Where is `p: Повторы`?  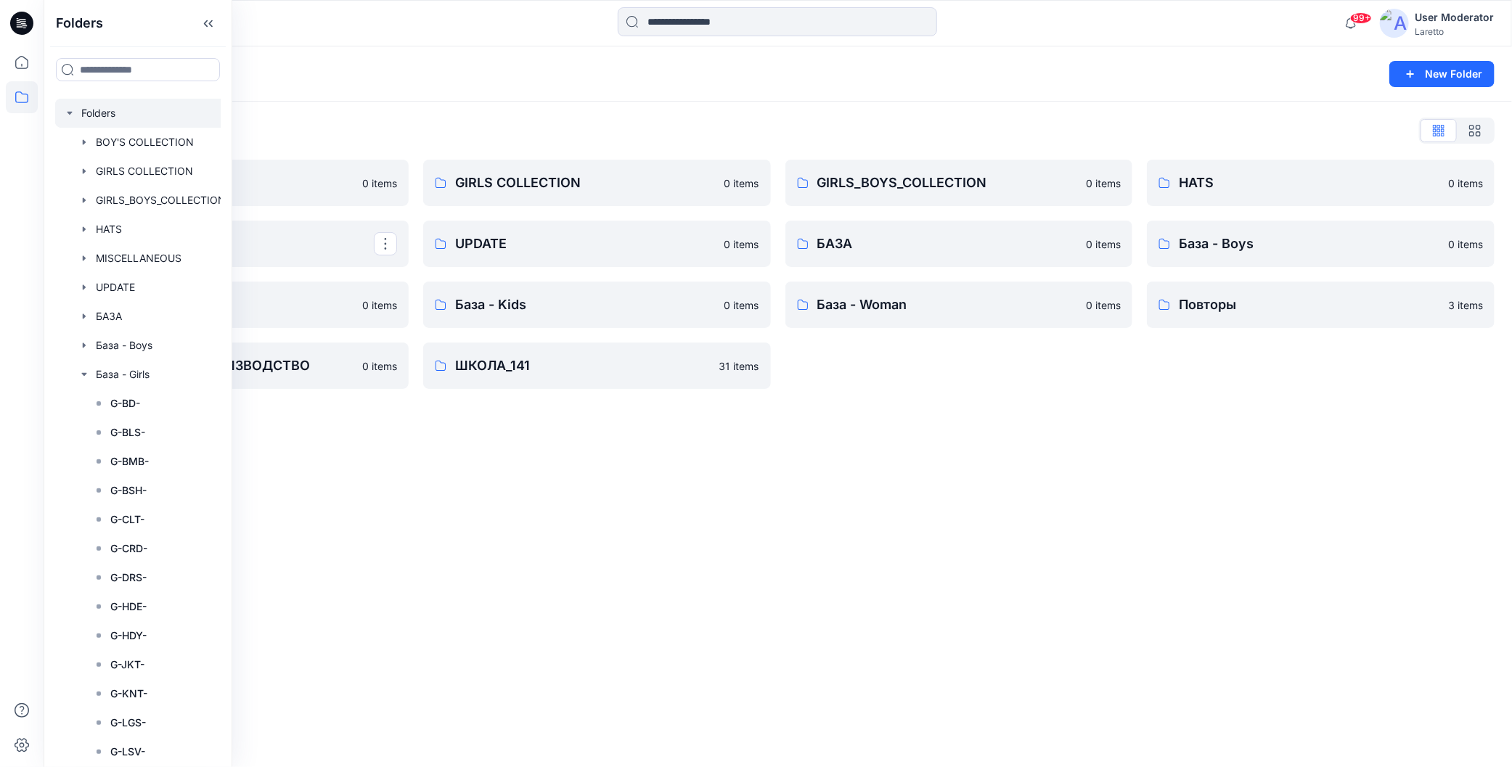
p: Повторы is located at coordinates (1309, 305).